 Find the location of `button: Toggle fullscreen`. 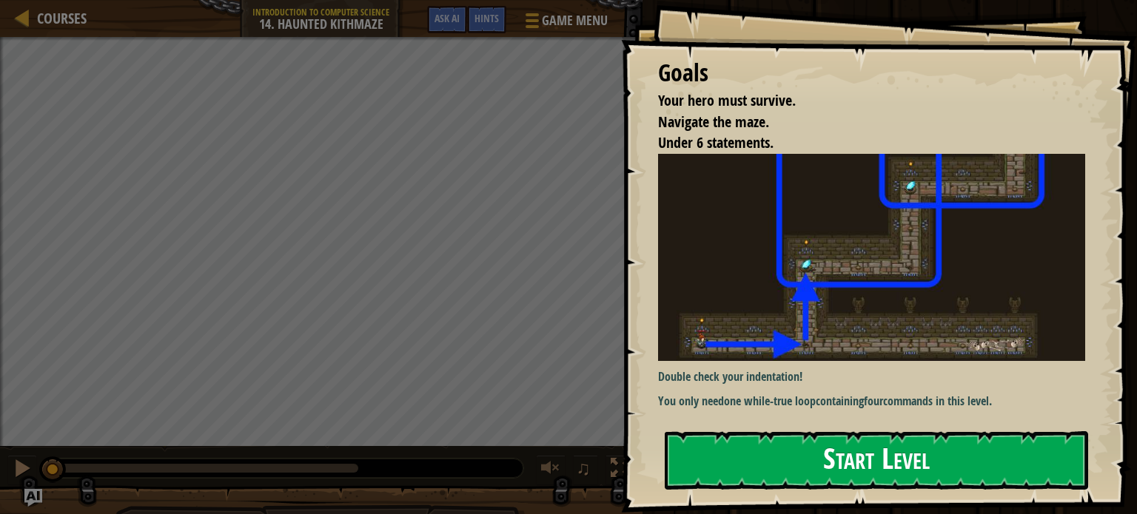

button: Toggle fullscreen is located at coordinates (620, 470).